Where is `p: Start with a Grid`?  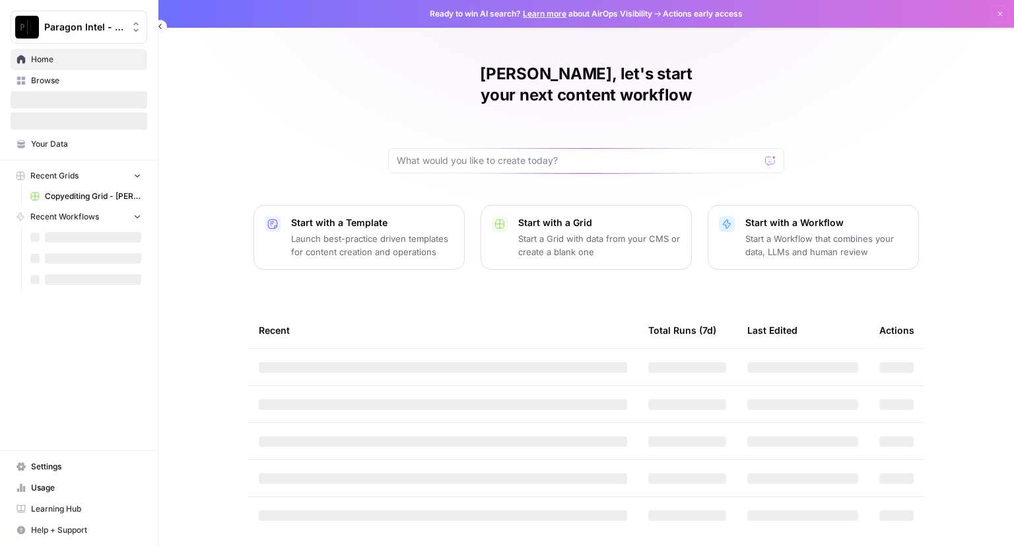
p: Start with a Grid is located at coordinates (600, 223).